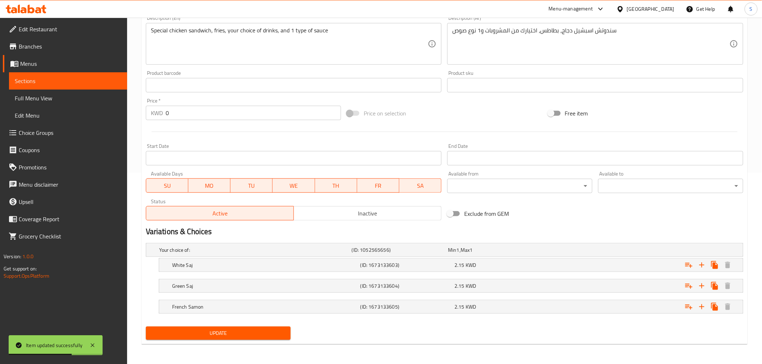 The height and width of the screenshot is (364, 762). Describe the element at coordinates (751, 9) in the screenshot. I see `span: S` at that location.